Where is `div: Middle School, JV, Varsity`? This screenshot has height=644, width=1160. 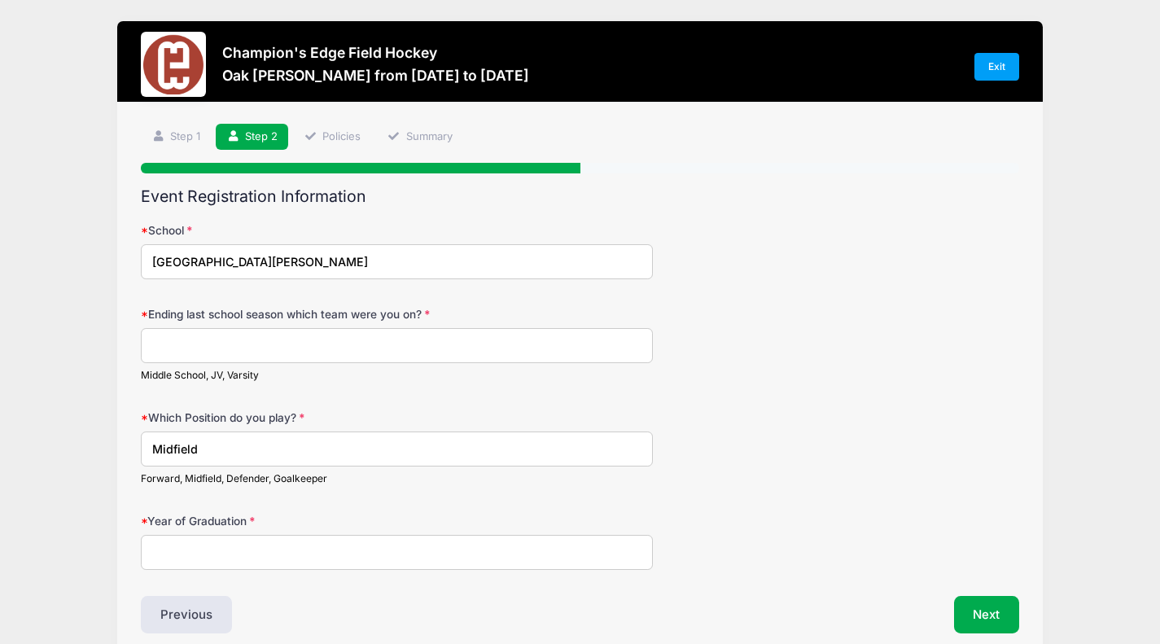
div: Middle School, JV, Varsity is located at coordinates (396, 375).